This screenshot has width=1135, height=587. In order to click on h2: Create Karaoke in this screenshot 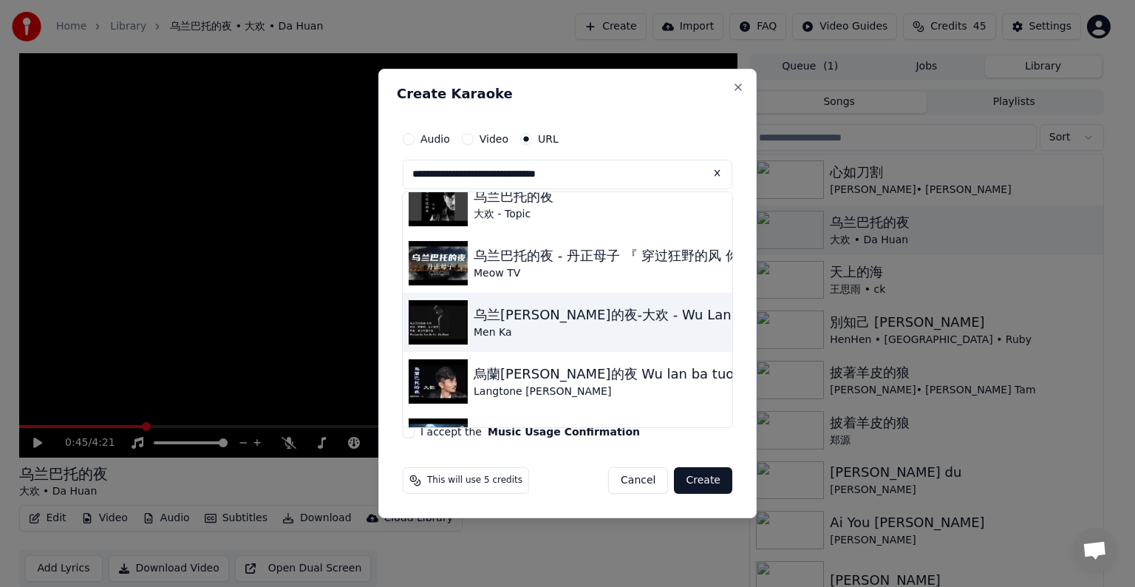, I will do `click(568, 94)`.